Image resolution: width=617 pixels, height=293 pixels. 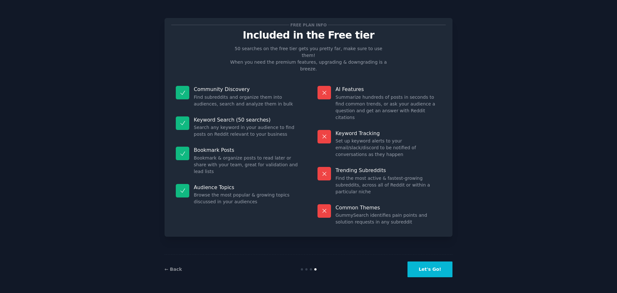 What do you see at coordinates (173, 269) in the screenshot?
I see `a: ← Back` at bounding box center [173, 269].